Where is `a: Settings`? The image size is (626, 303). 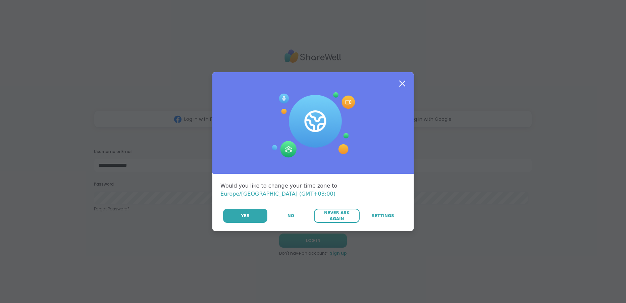 a: Settings is located at coordinates (383, 216).